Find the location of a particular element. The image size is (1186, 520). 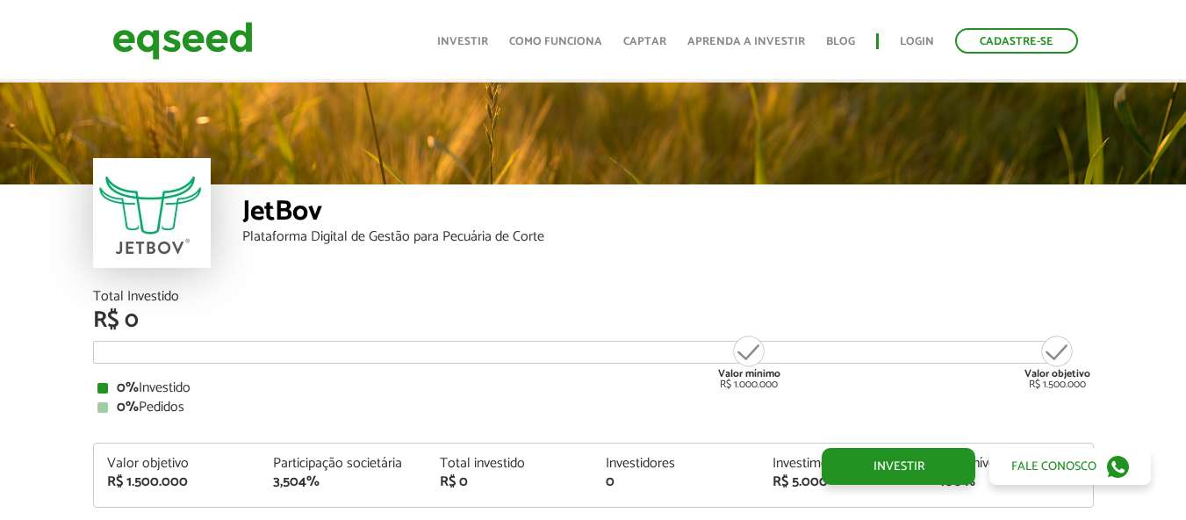

strong: Valor mínimo is located at coordinates (749, 373).